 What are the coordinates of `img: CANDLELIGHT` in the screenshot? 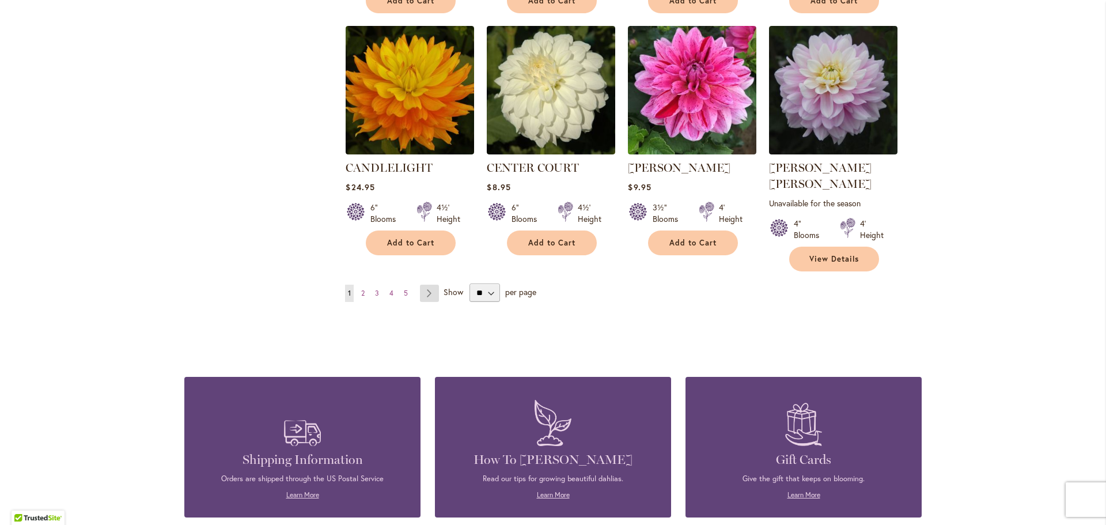 It's located at (409, 90).